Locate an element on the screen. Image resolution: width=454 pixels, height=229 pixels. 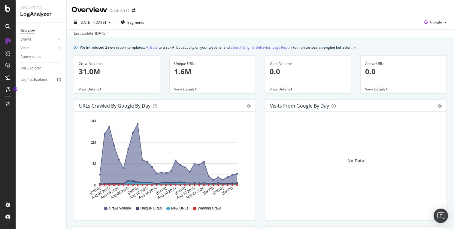
span: New URLs is located at coordinates (179, 208).